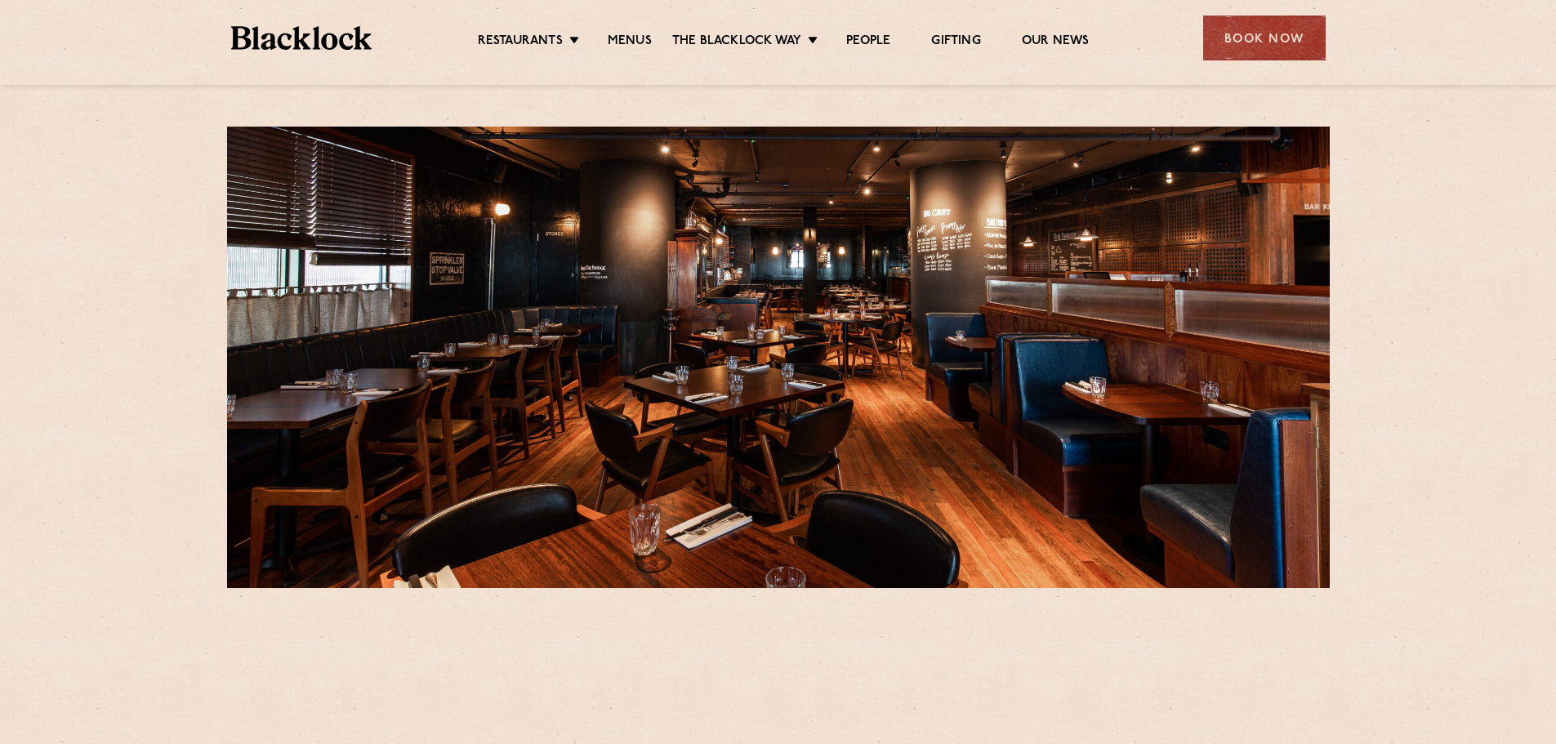  What do you see at coordinates (1264, 38) in the screenshot?
I see `div: Book Now` at bounding box center [1264, 38].